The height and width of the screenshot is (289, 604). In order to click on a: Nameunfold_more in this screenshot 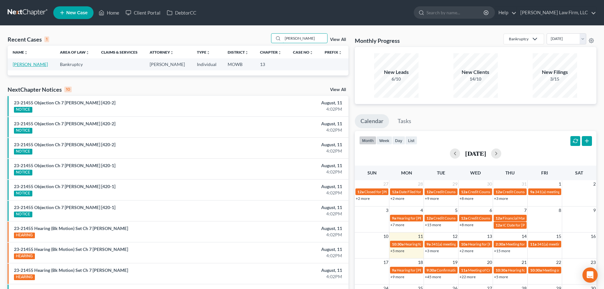, I will do `click(20, 52)`.